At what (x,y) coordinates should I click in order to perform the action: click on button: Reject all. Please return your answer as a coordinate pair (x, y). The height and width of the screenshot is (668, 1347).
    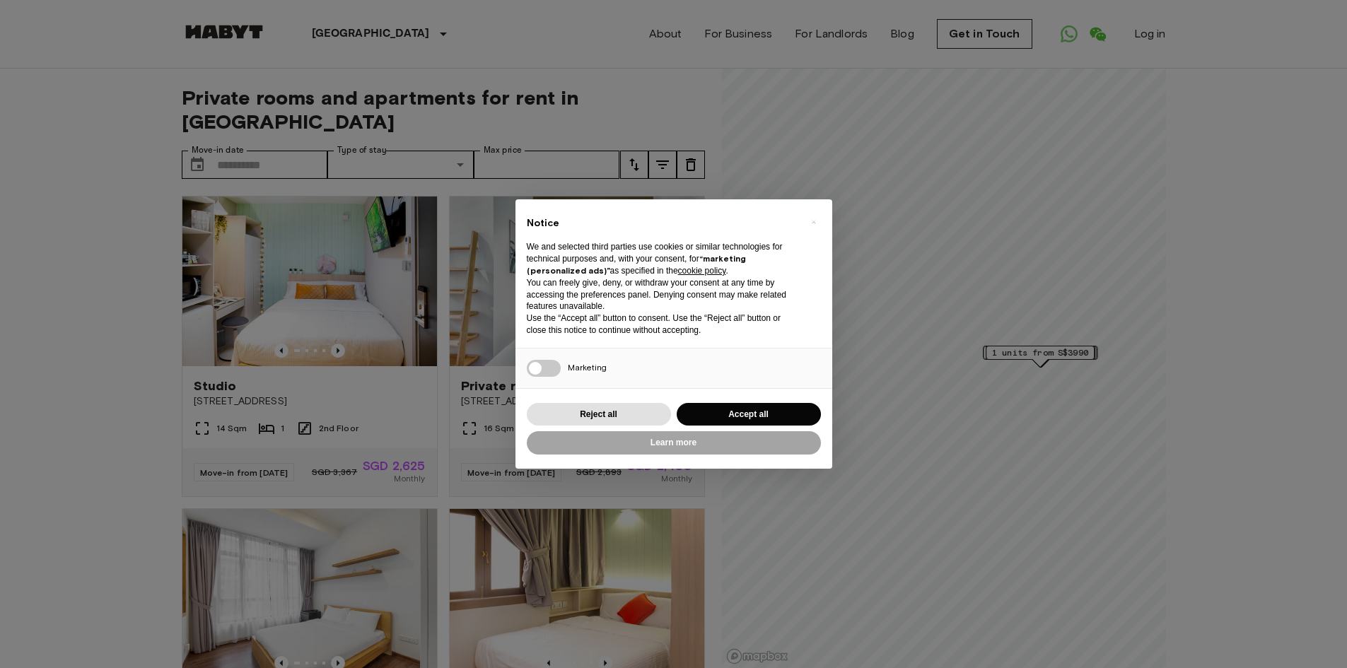
    Looking at the image, I should click on (599, 414).